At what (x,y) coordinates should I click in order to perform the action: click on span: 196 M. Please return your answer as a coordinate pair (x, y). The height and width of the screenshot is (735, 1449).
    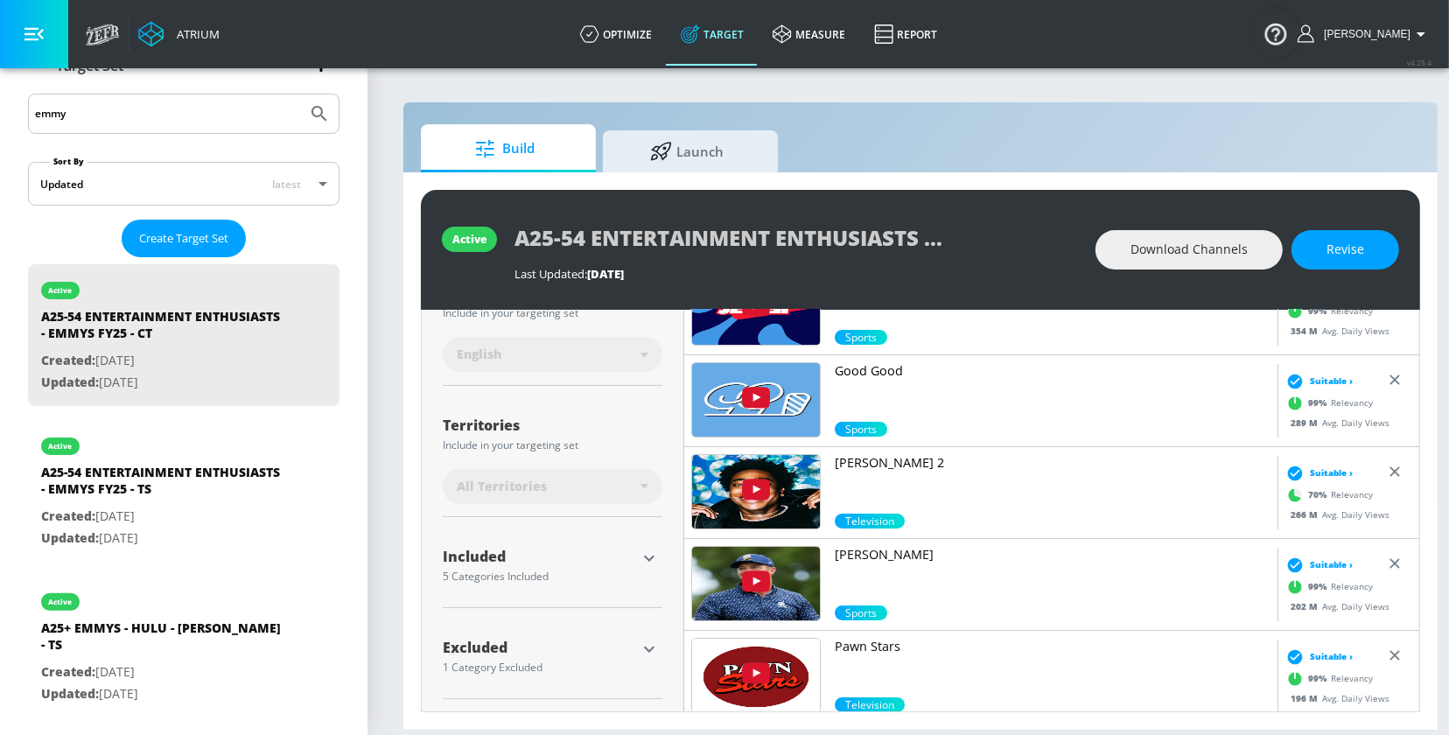
    Looking at the image, I should click on (1306, 697).